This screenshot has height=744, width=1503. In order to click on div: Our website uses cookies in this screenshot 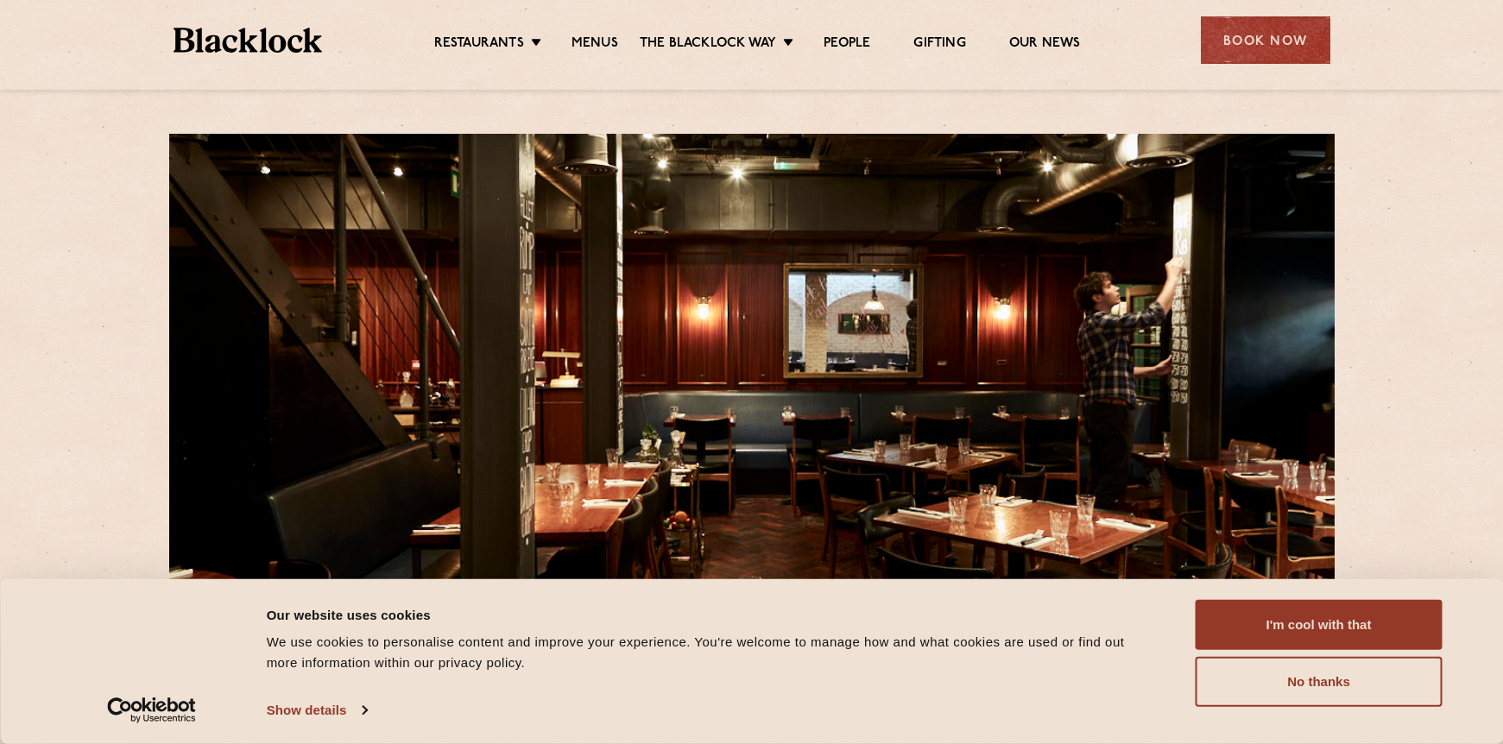, I will do `click(711, 615)`.